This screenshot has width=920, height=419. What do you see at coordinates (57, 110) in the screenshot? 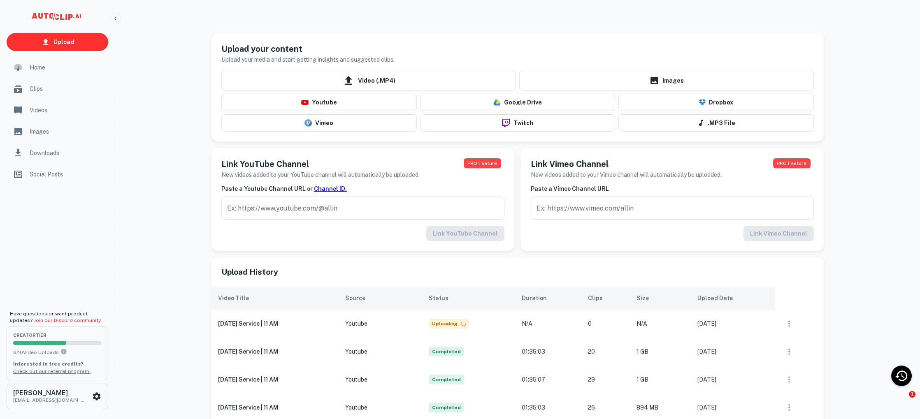
I see `a: Videos` at bounding box center [57, 110].